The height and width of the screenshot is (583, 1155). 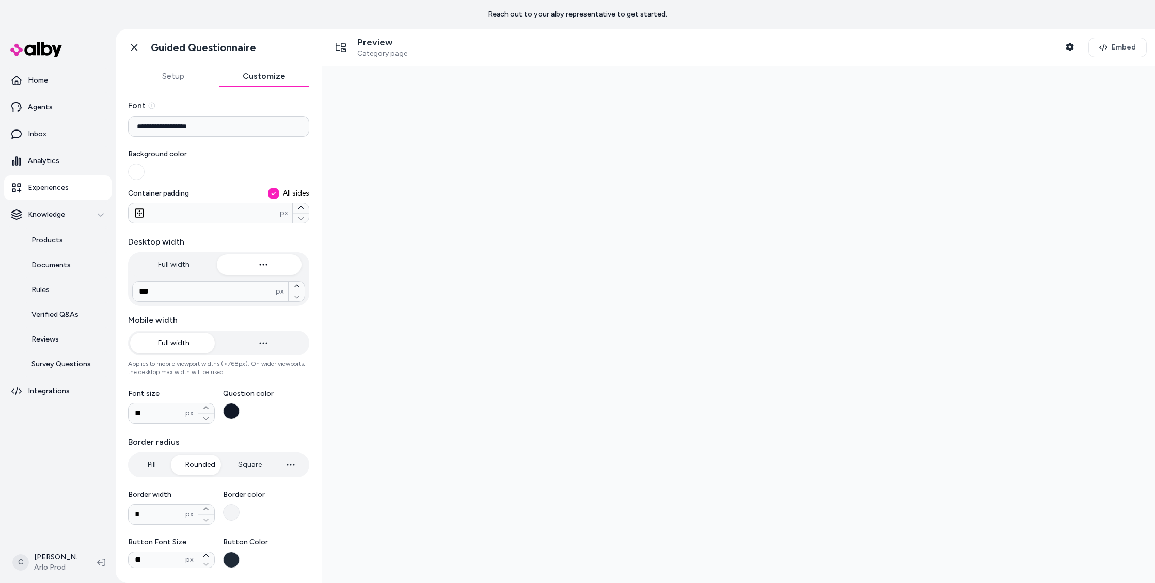 What do you see at coordinates (66, 241) in the screenshot?
I see `a: Products` at bounding box center [66, 241].